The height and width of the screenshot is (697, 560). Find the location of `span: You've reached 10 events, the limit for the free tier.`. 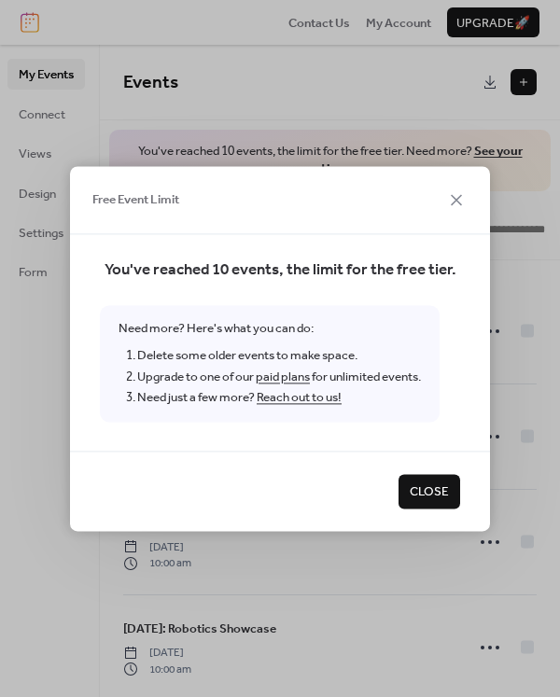

span: You've reached 10 events, the limit for the free tier. is located at coordinates (280, 270).